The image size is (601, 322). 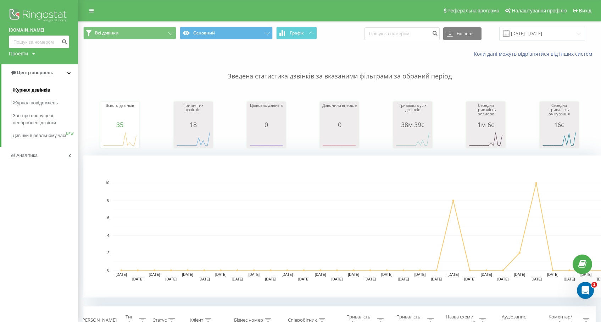 I want to click on a: Звіт про пропущені необроблені дзвінки, so click(x=45, y=119).